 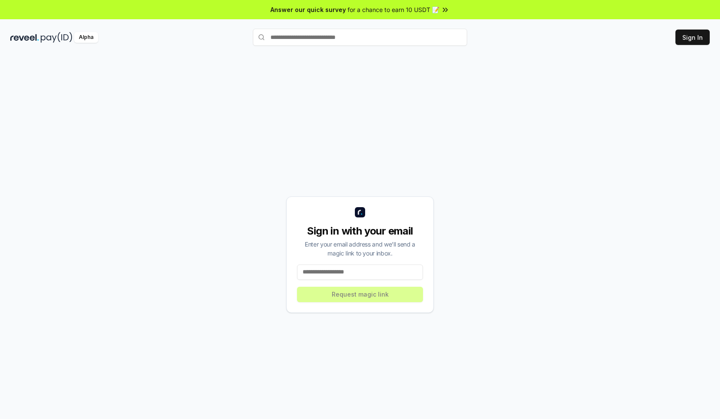 What do you see at coordinates (360, 212) in the screenshot?
I see `img: logo_small` at bounding box center [360, 212].